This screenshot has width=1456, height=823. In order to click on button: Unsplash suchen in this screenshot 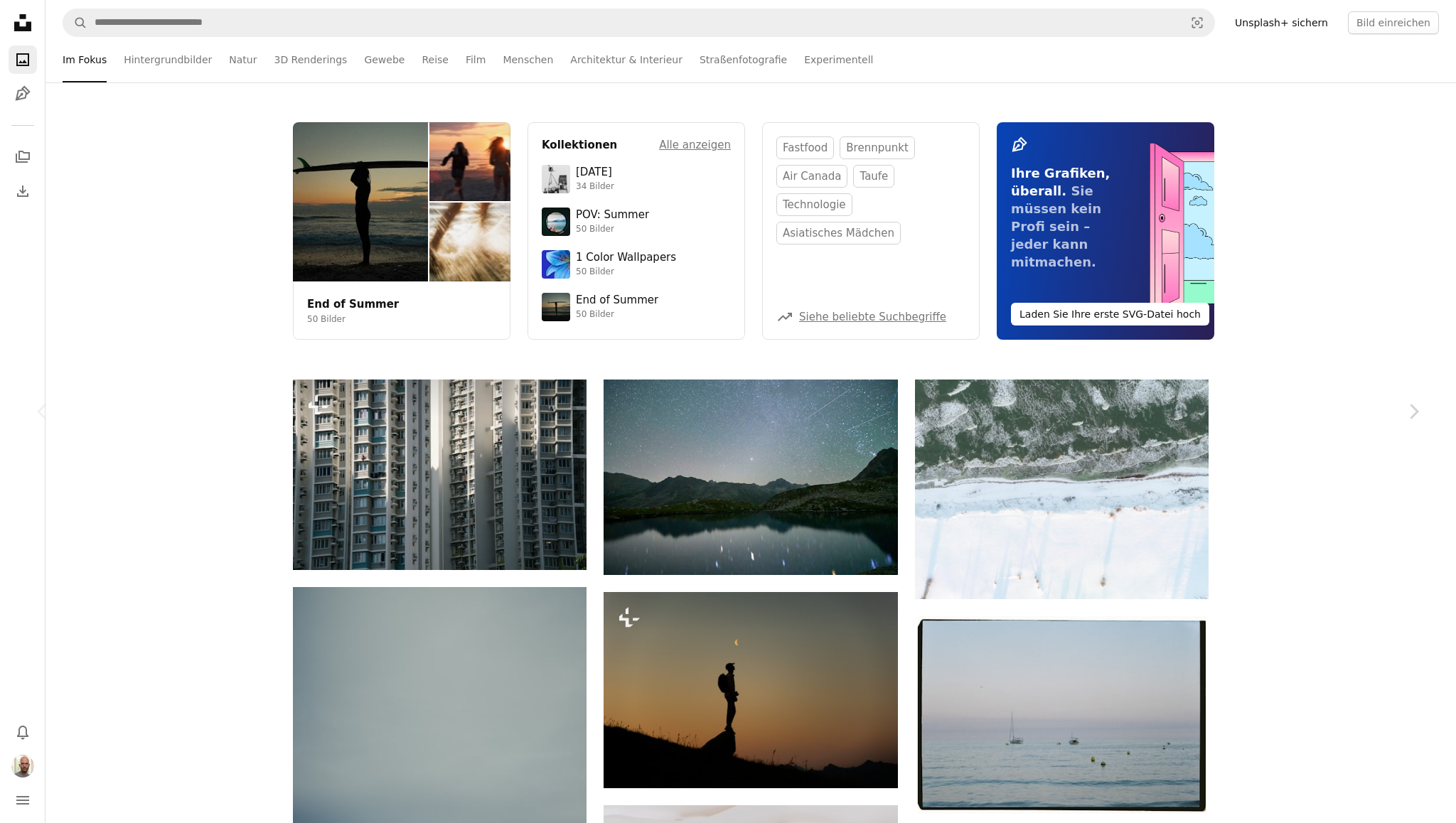, I will do `click(76, 23)`.